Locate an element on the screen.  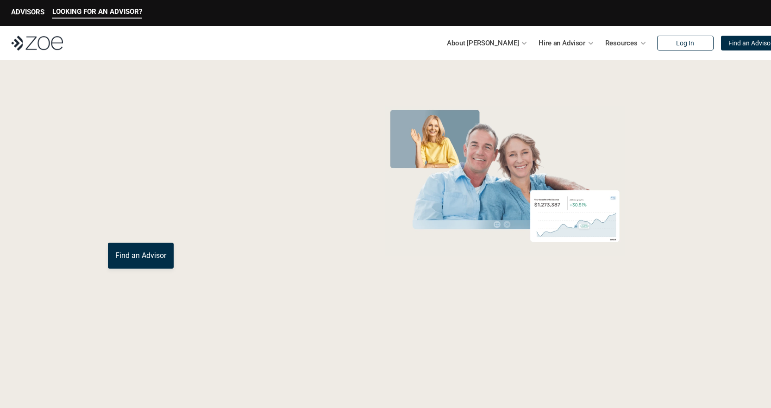
p: Find an Advisor is located at coordinates (141, 255).